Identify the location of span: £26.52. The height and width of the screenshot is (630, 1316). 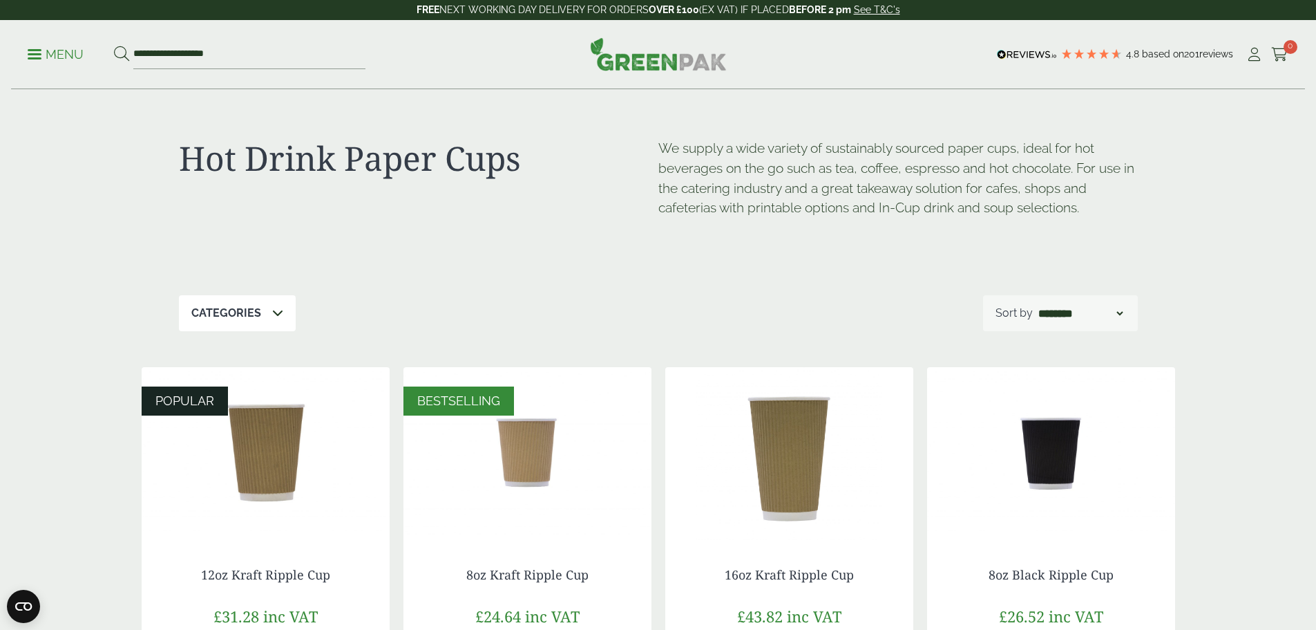
(1022, 616).